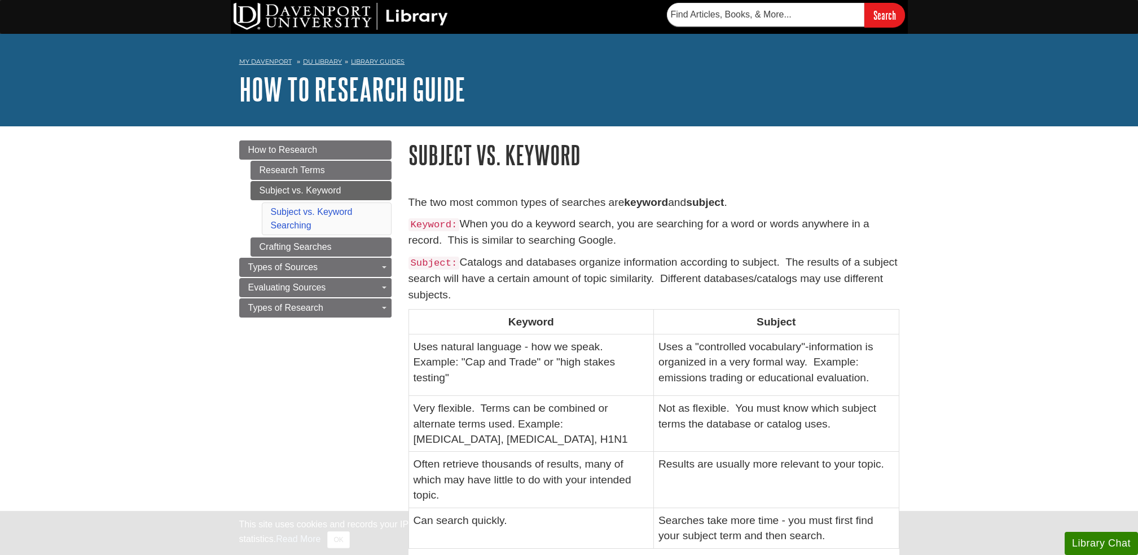 This screenshot has height=555, width=1138. I want to click on img: DU Library, so click(341, 16).